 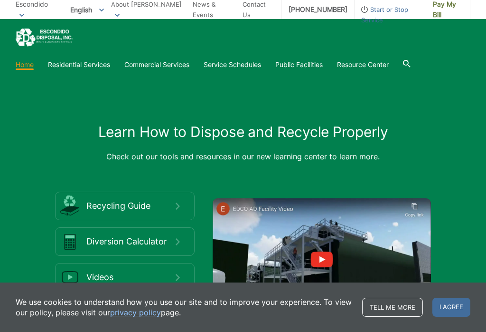 I want to click on a: Commercial Services, so click(x=157, y=65).